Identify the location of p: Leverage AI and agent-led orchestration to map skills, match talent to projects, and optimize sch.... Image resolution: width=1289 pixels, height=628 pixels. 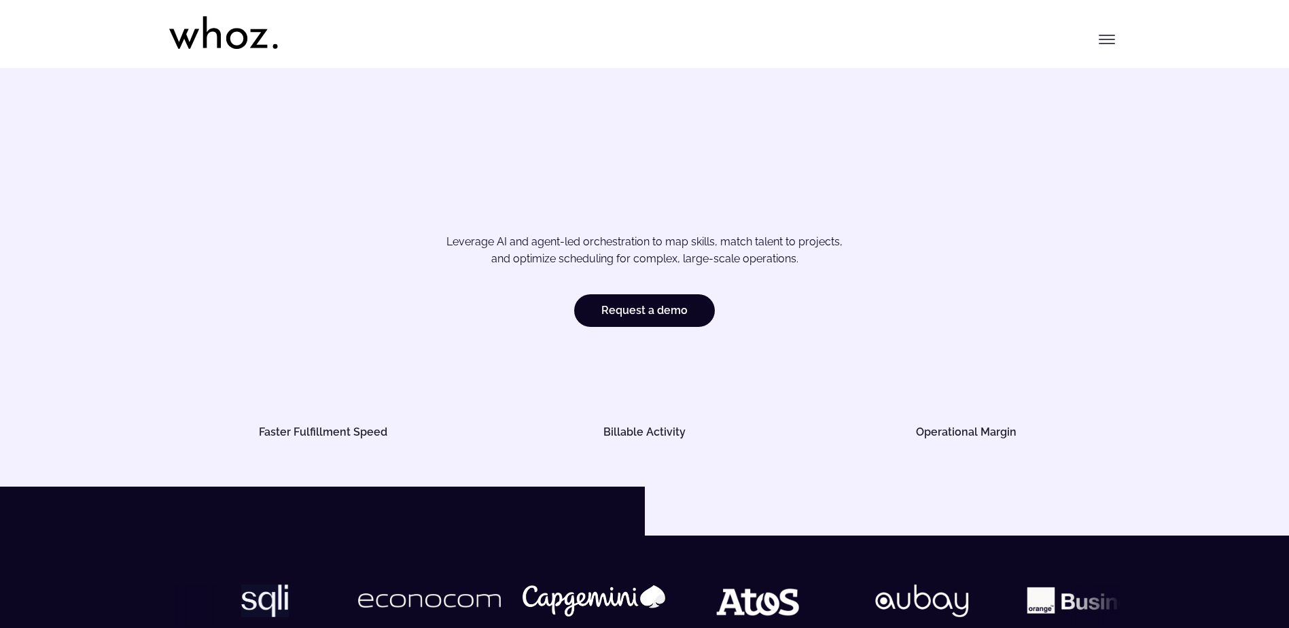
(645, 250).